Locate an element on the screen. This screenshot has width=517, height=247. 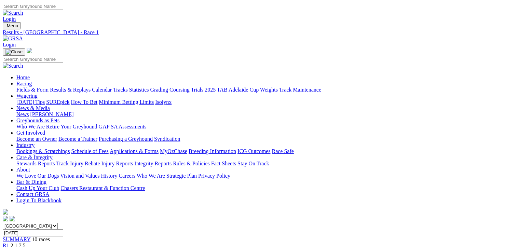
a: Home is located at coordinates (23, 77).